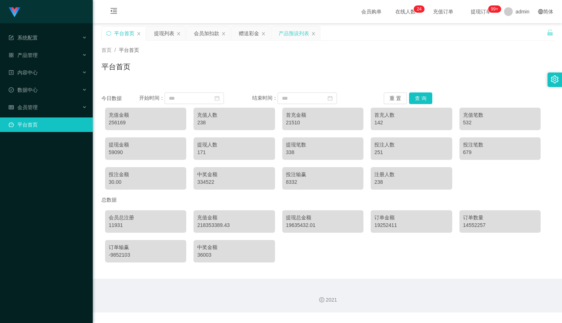 This screenshot has width=562, height=323. Describe the element at coordinates (11, 90) in the screenshot. I see `i: 图标: check-circle-o` at that location.